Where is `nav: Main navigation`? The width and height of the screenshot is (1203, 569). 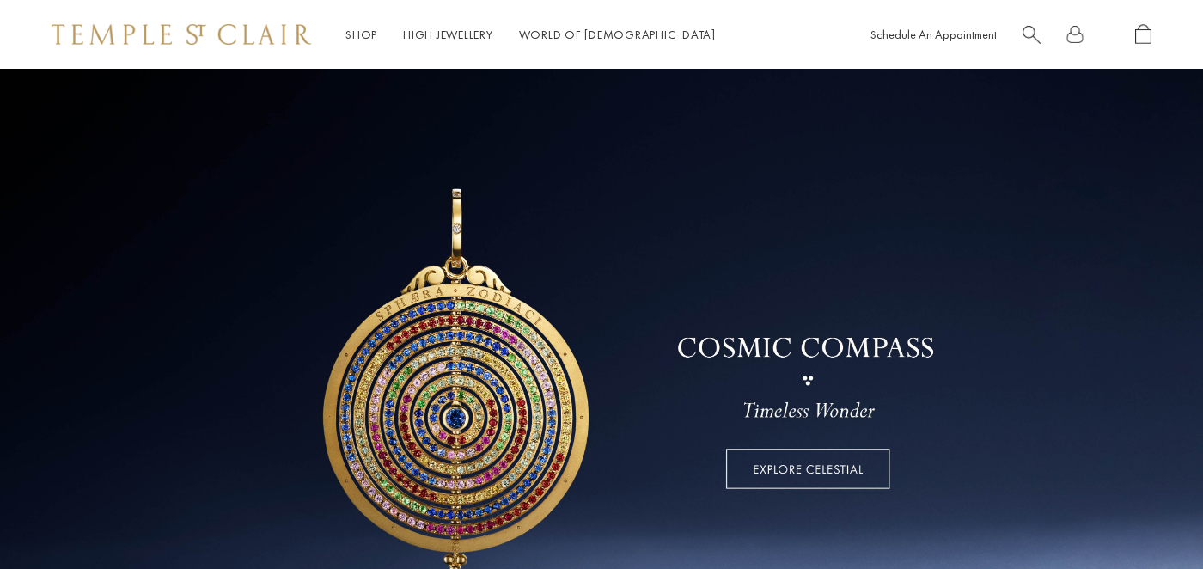
nav: Main navigation is located at coordinates (530, 34).